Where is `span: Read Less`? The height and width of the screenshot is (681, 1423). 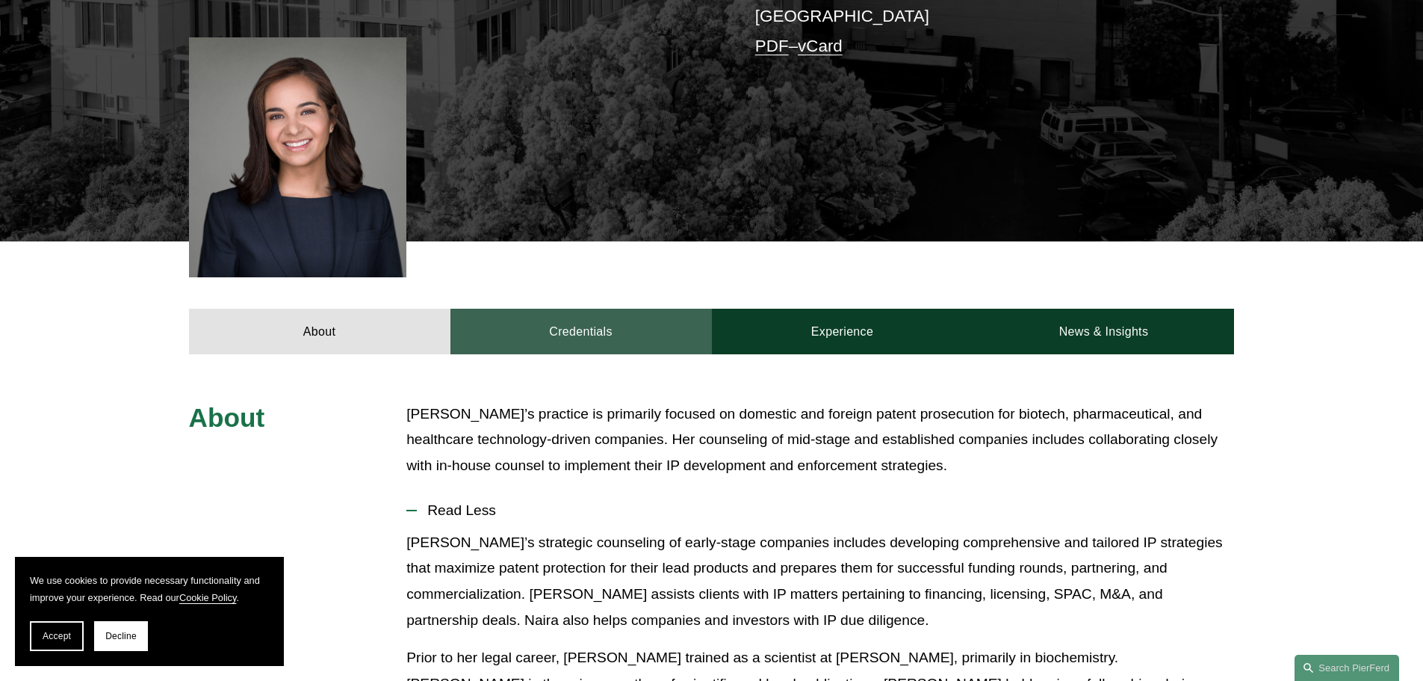 span: Read Less is located at coordinates (826, 510).